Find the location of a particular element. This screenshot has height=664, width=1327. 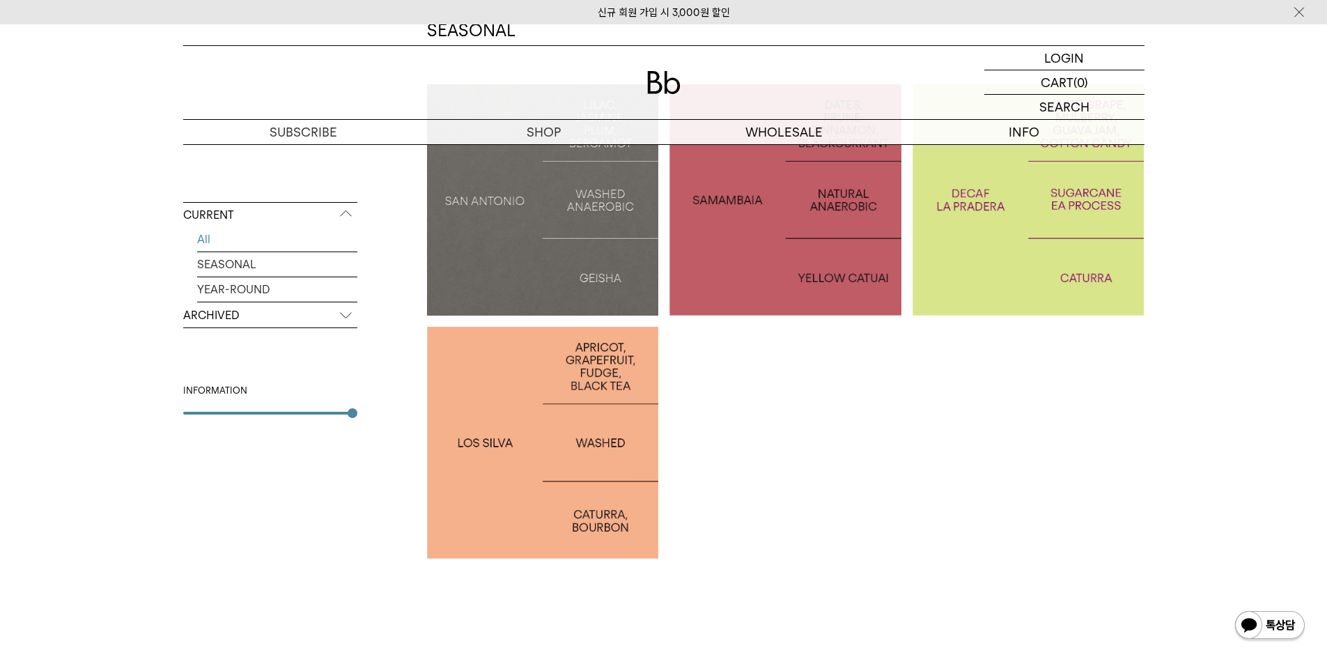

a: SEASONAL is located at coordinates (277, 264).